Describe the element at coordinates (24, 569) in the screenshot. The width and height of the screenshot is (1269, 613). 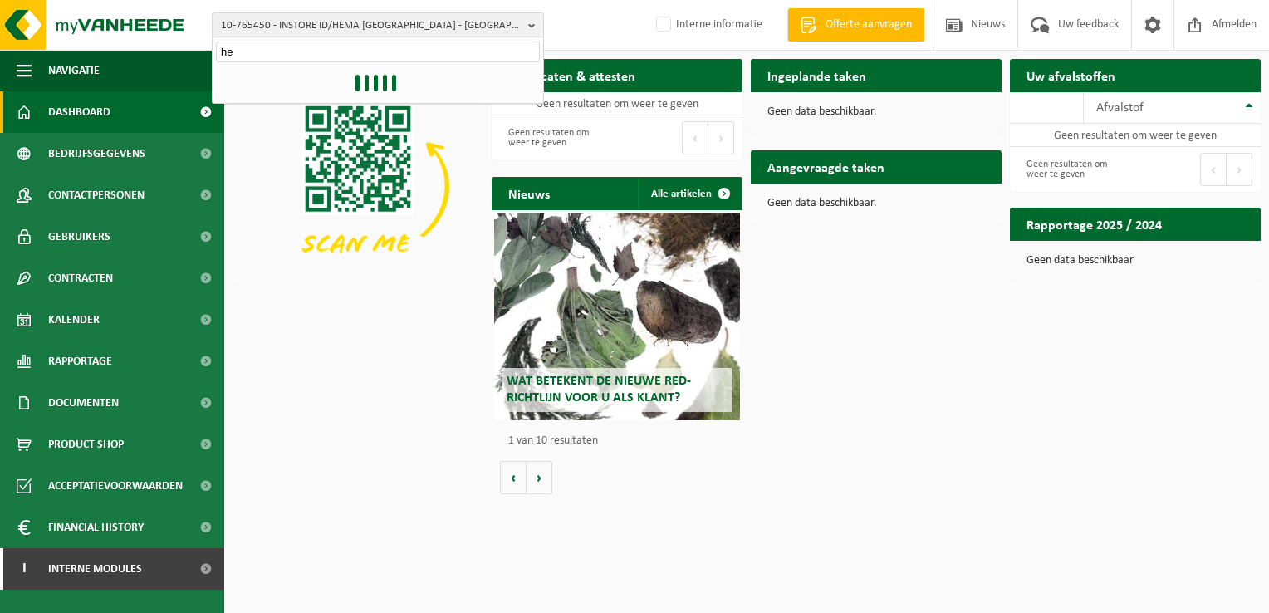
I see `span: I` at that location.